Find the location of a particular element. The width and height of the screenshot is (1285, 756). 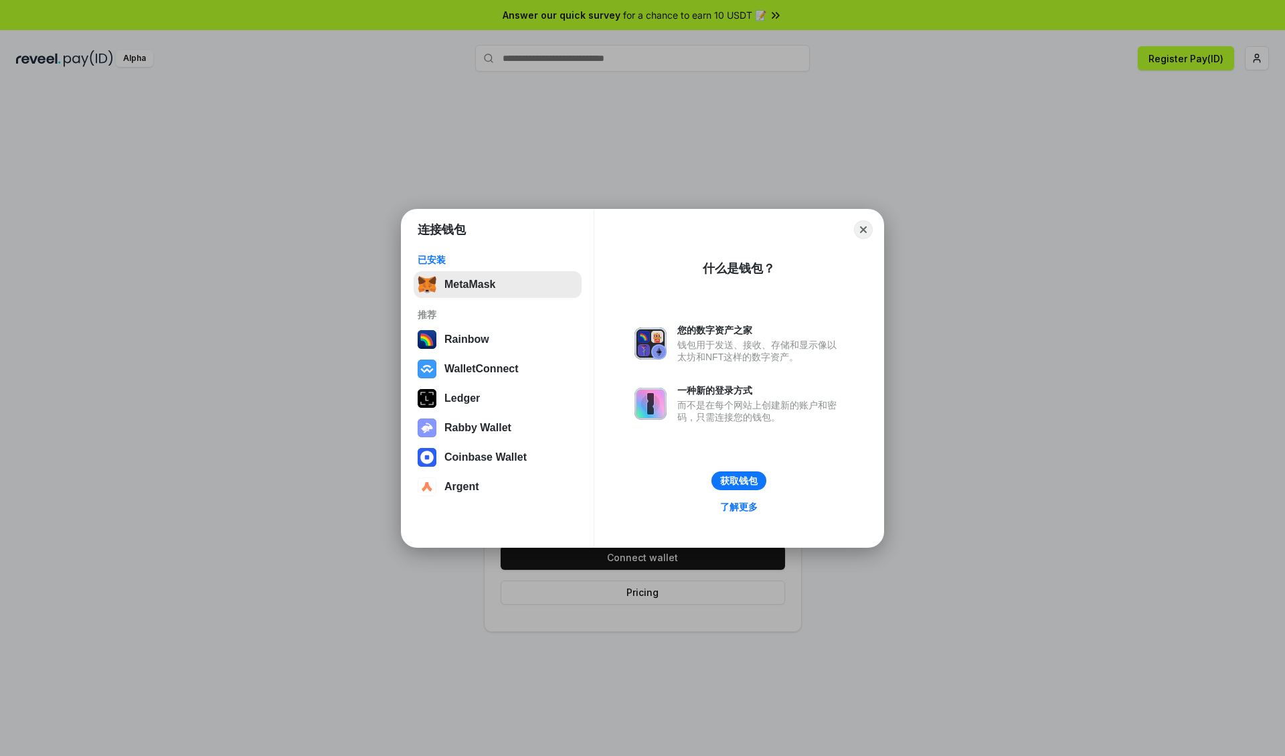

button: WalletConnect is located at coordinates (497, 369).